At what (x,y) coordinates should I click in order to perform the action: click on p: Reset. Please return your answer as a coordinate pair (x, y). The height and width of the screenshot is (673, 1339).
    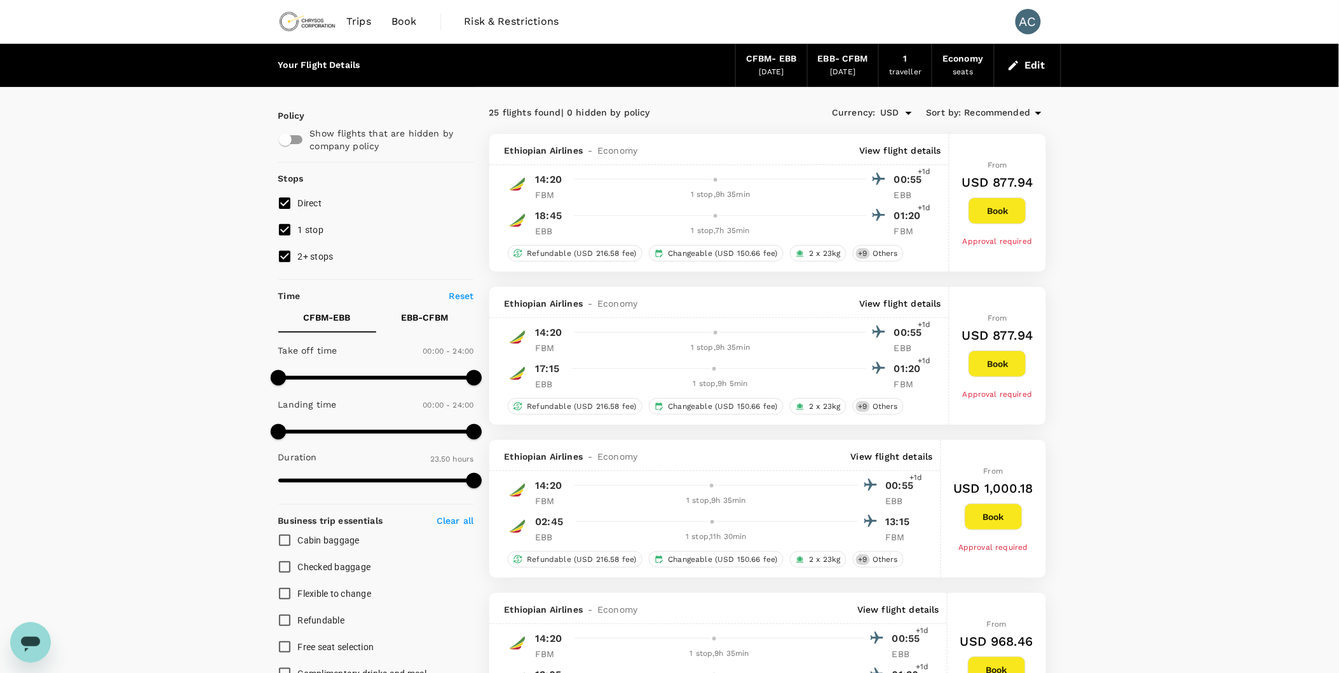
    Looking at the image, I should click on (461, 296).